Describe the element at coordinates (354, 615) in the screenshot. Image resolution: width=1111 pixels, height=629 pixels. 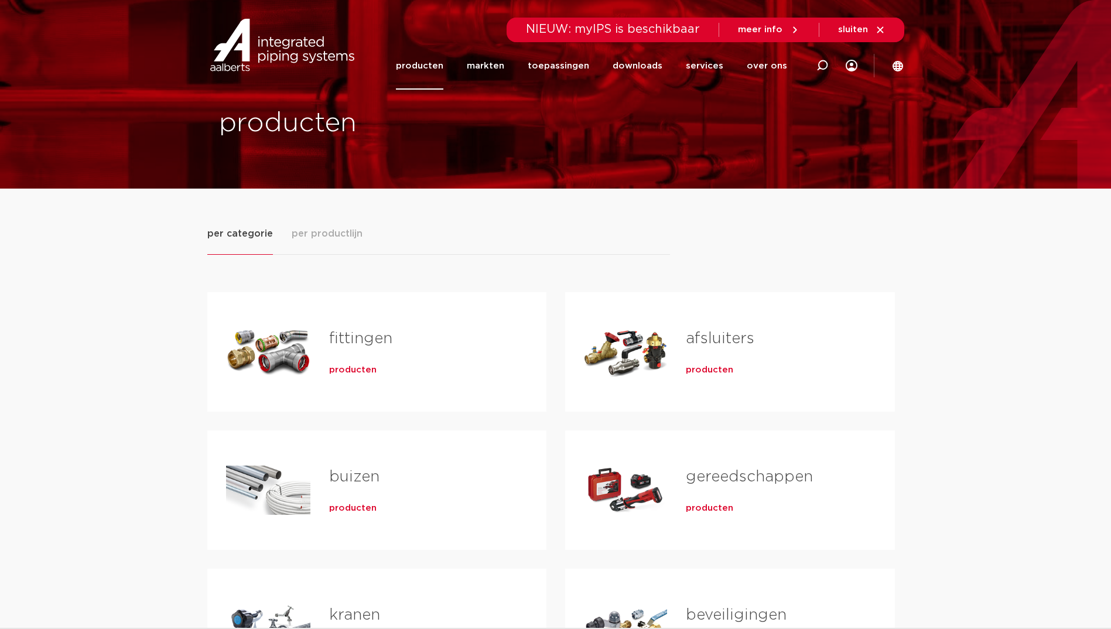
I see `a: kranen` at that location.